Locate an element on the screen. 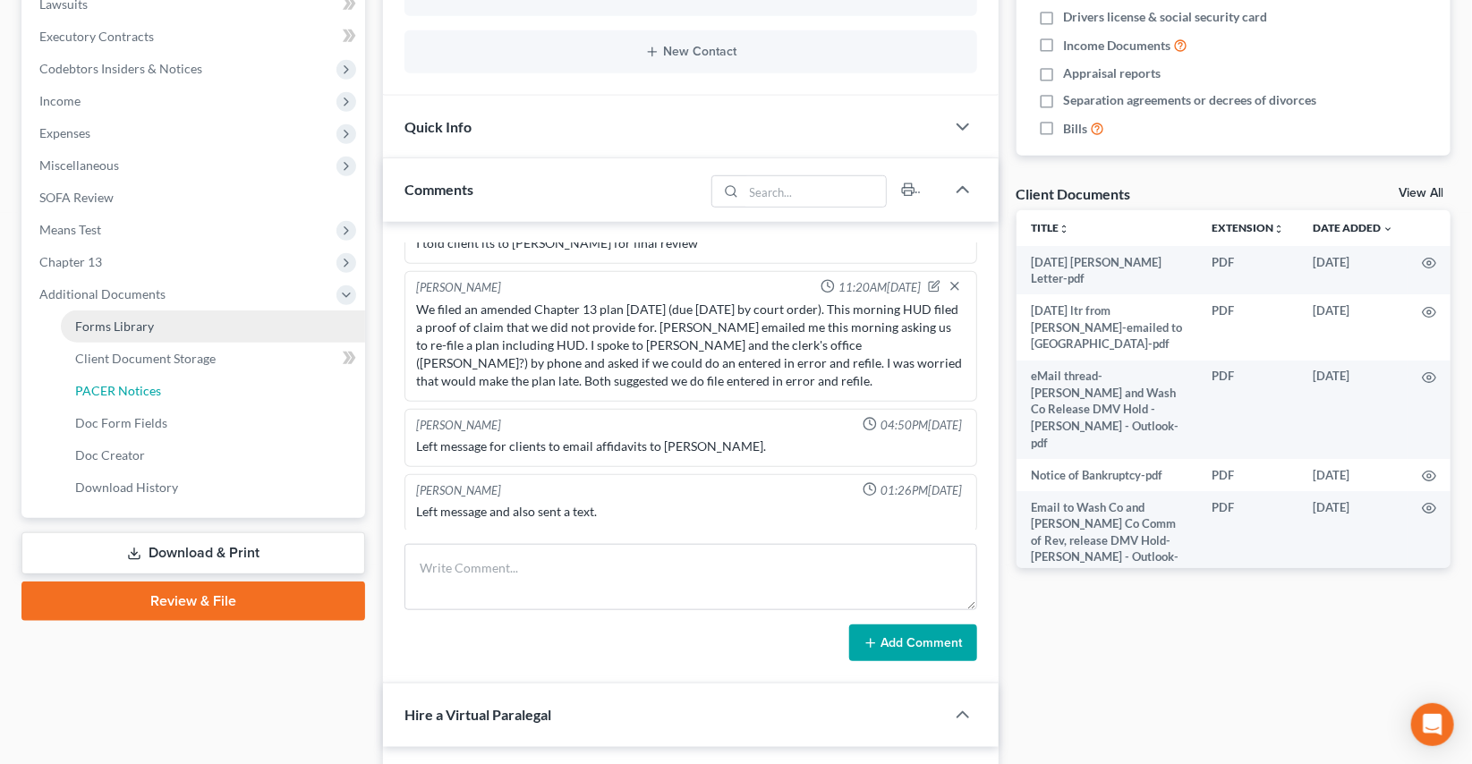 This screenshot has height=764, width=1472. span: Download History is located at coordinates (126, 487).